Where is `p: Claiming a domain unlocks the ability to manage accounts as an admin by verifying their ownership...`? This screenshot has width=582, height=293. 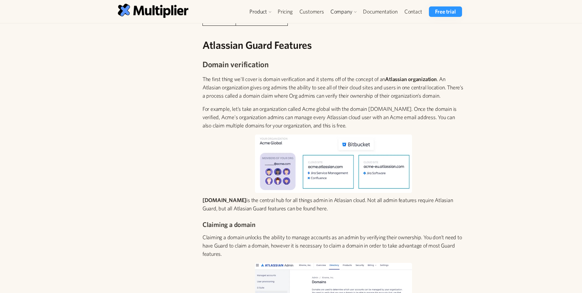
p: Claiming a domain unlocks the ability to manage accounts as an admin by verifying their ownership... is located at coordinates (334, 245).